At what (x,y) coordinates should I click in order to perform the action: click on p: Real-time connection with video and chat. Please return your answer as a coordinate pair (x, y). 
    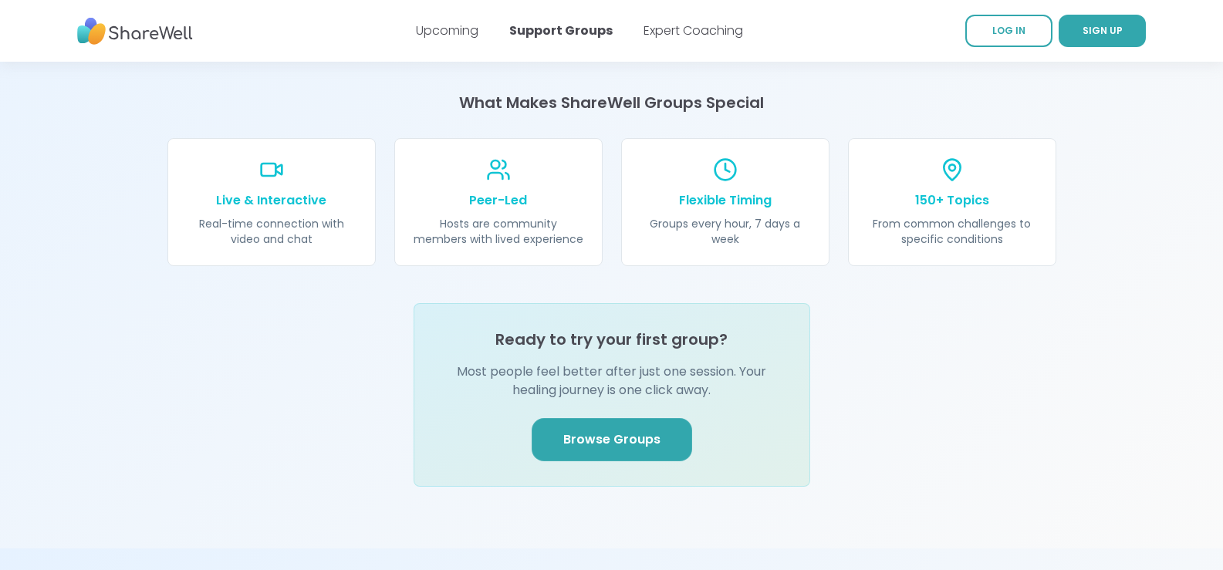
    Looking at the image, I should click on (272, 231).